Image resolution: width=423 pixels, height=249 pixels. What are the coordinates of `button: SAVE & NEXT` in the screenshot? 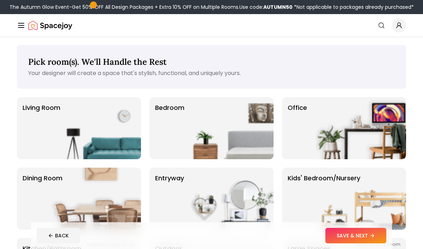 It's located at (356, 236).